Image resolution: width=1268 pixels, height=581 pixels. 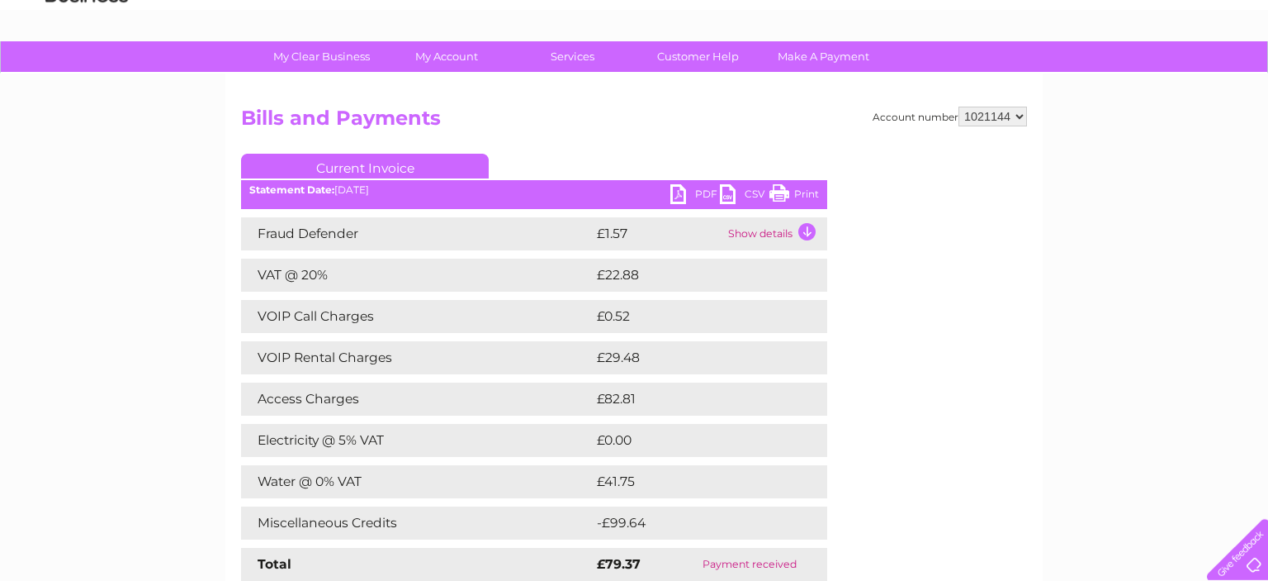 What do you see at coordinates (694, 358) in the screenshot?
I see `td: £29.48` at bounding box center [694, 358].